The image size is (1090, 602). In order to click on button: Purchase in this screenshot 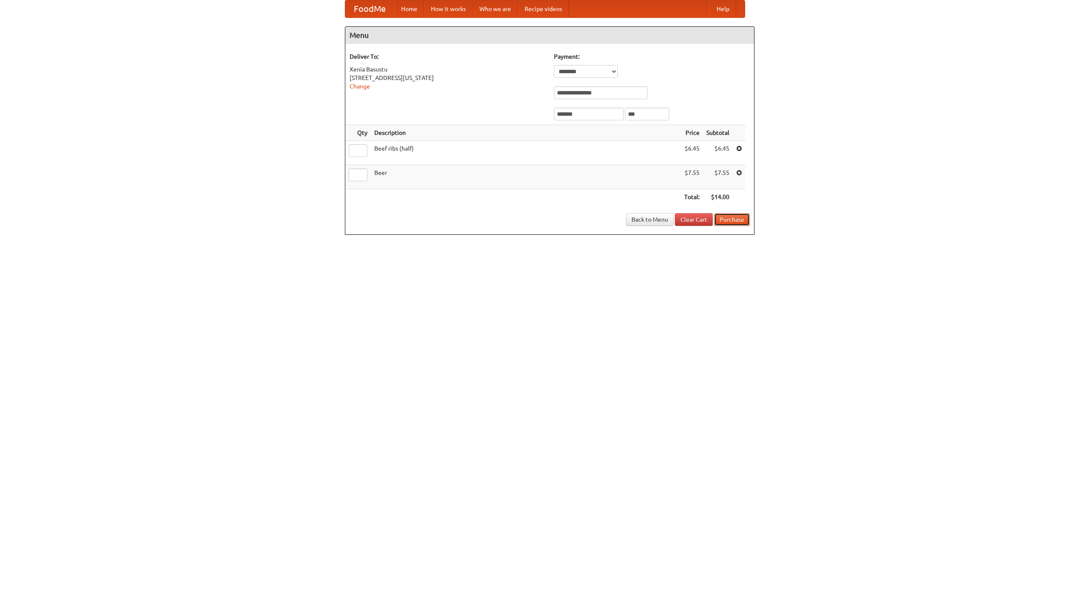, I will do `click(732, 220)`.